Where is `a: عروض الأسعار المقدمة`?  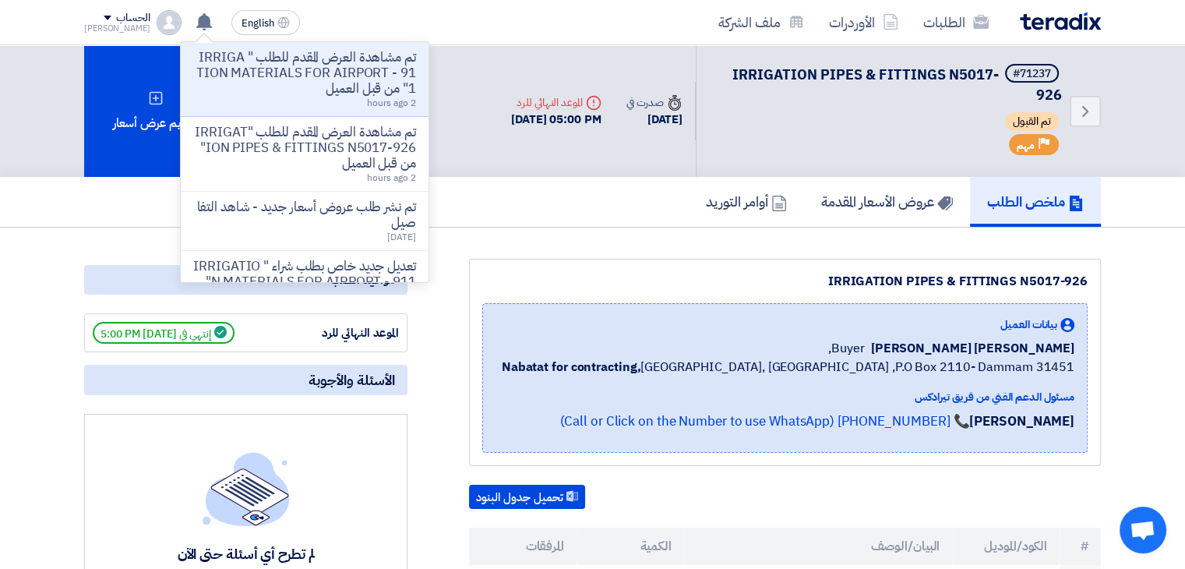 a: عروض الأسعار المقدمة is located at coordinates (887, 202).